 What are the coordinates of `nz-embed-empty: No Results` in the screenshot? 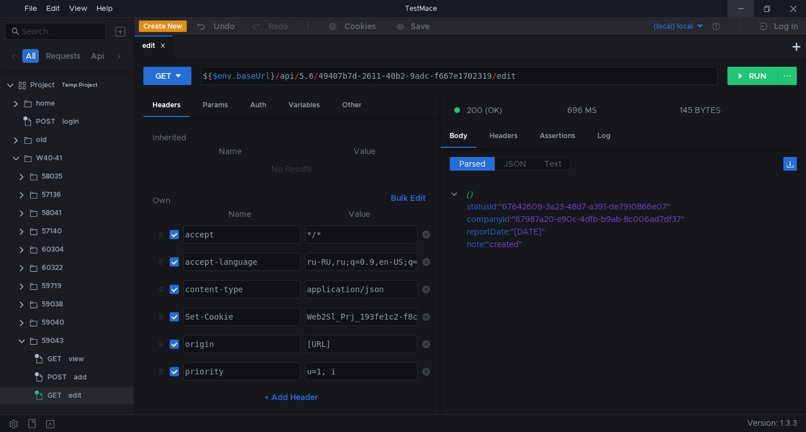 It's located at (291, 169).